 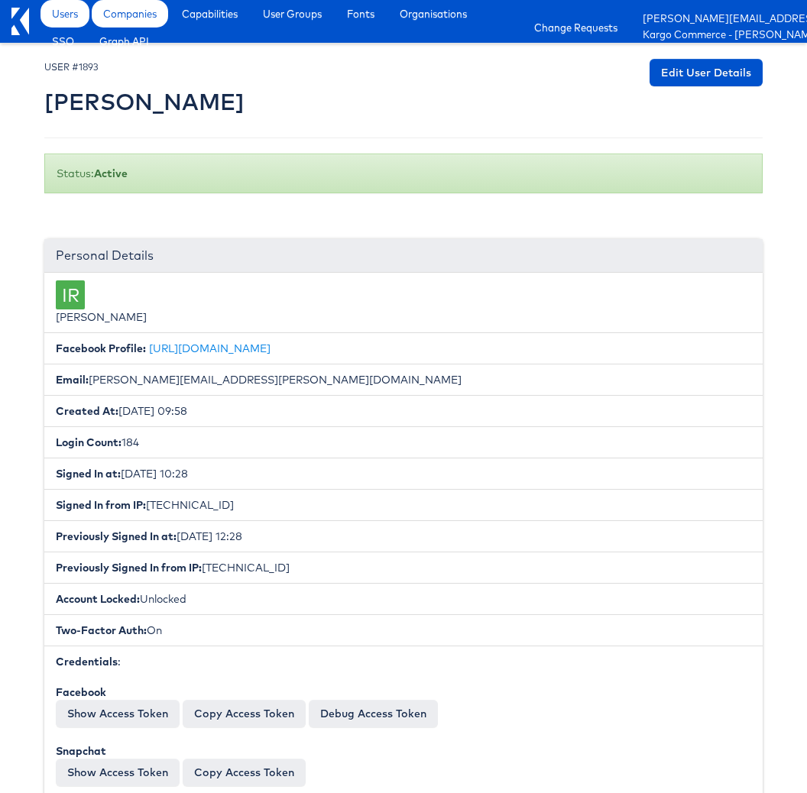 What do you see at coordinates (576, 28) in the screenshot?
I see `a: Change Requests` at bounding box center [576, 28].